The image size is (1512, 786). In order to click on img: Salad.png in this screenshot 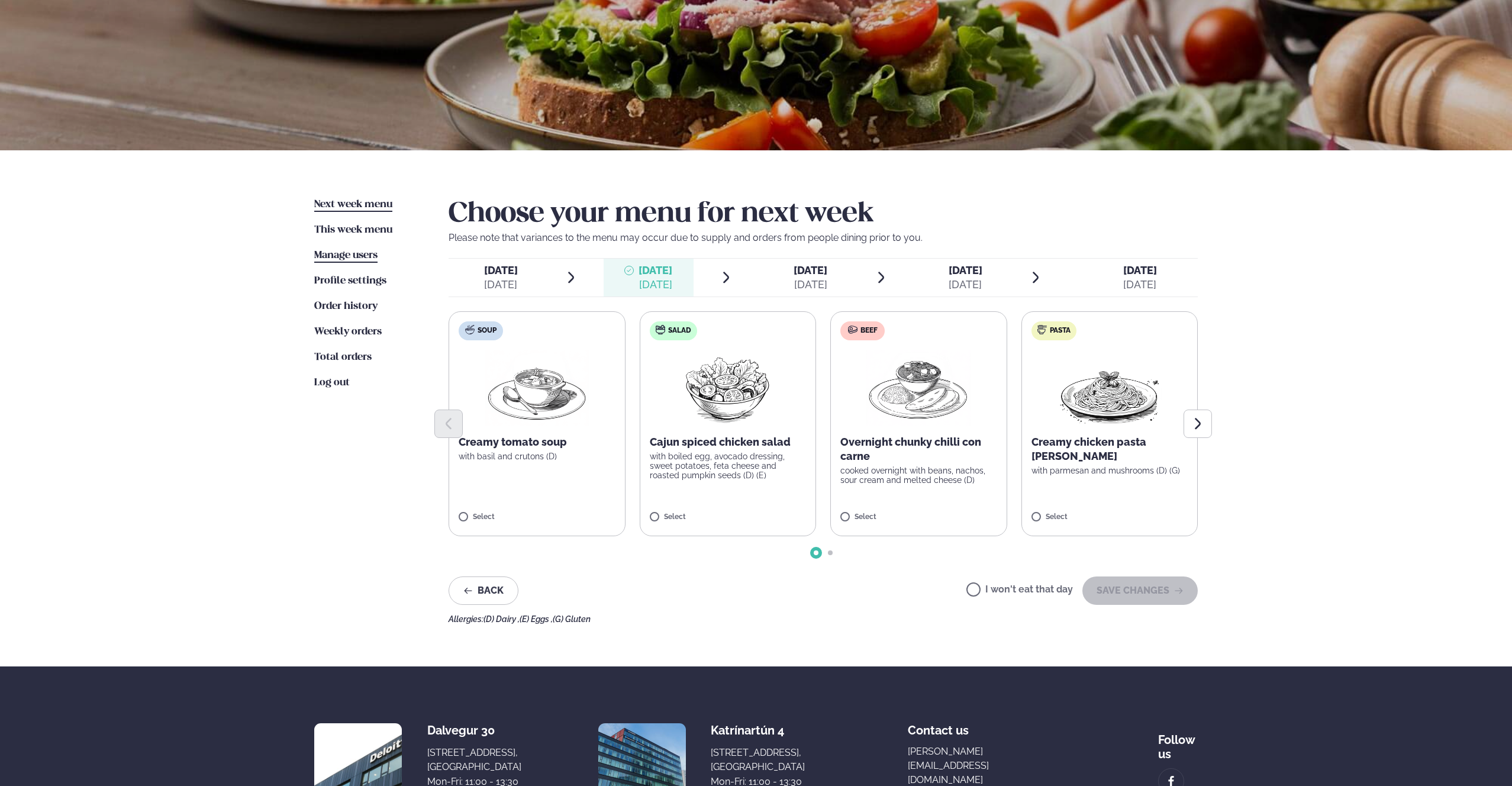, I will do `click(727, 387)`.